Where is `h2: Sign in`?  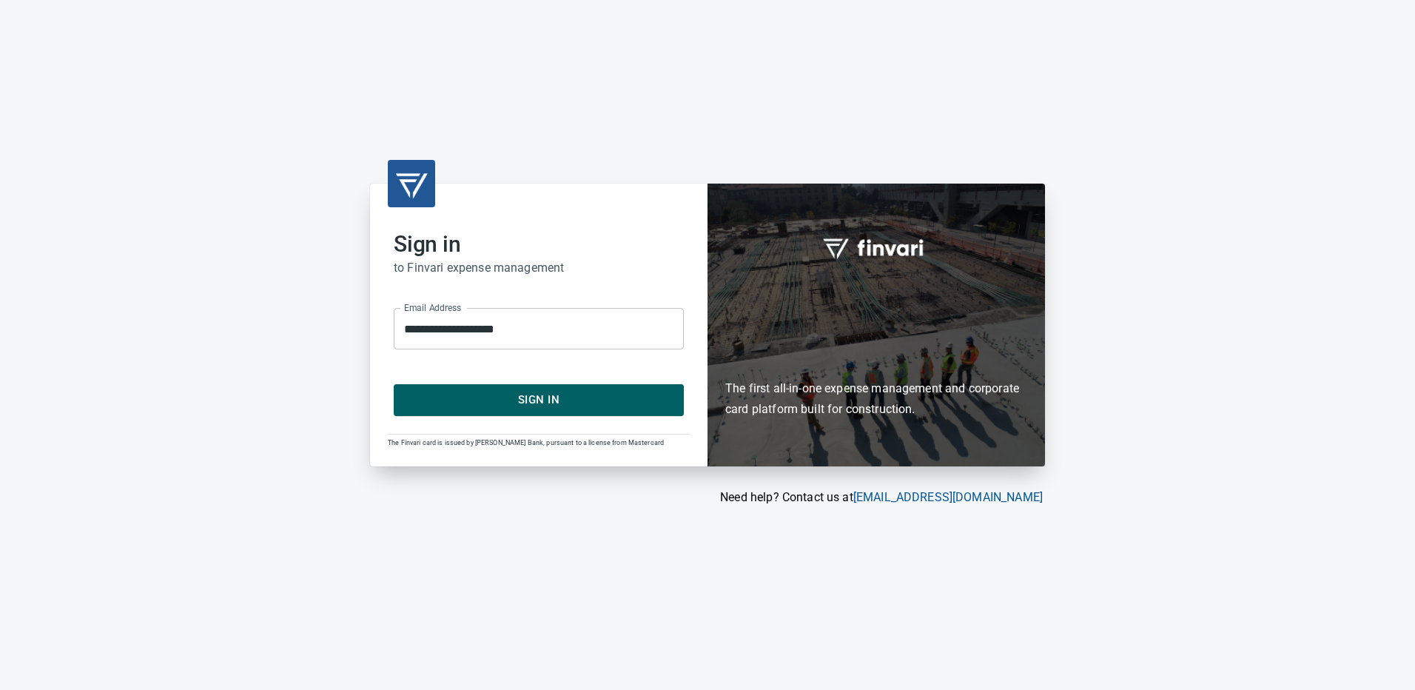 h2: Sign in is located at coordinates (539, 244).